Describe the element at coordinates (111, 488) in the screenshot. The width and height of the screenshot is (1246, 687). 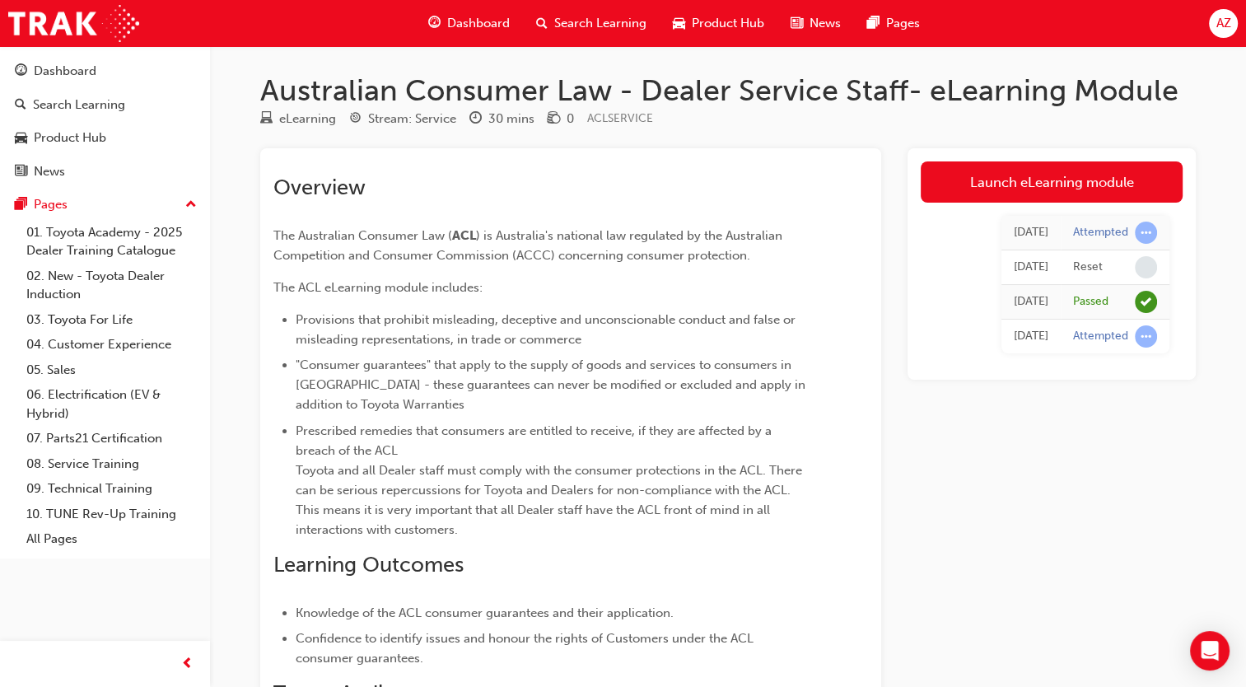
I see `a: 09. Technical Training` at that location.